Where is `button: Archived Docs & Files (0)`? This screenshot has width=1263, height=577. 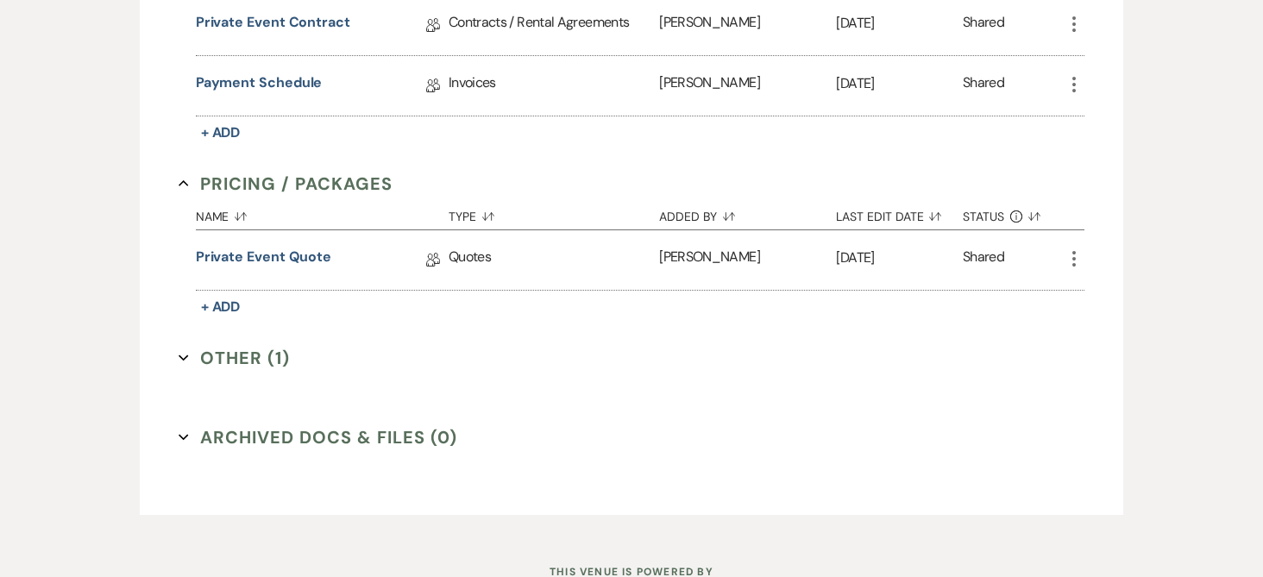
button: Archived Docs & Files (0) is located at coordinates (317, 437).